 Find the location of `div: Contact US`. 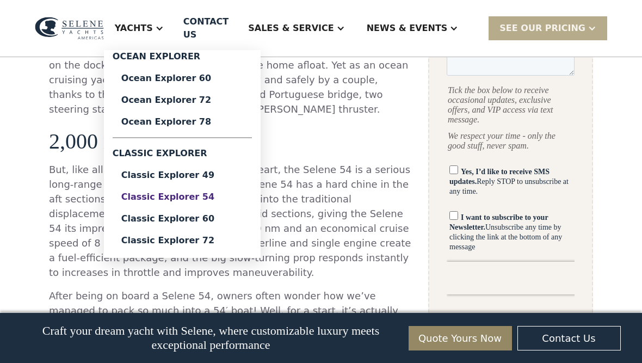

div: Contact US is located at coordinates (206, 28).